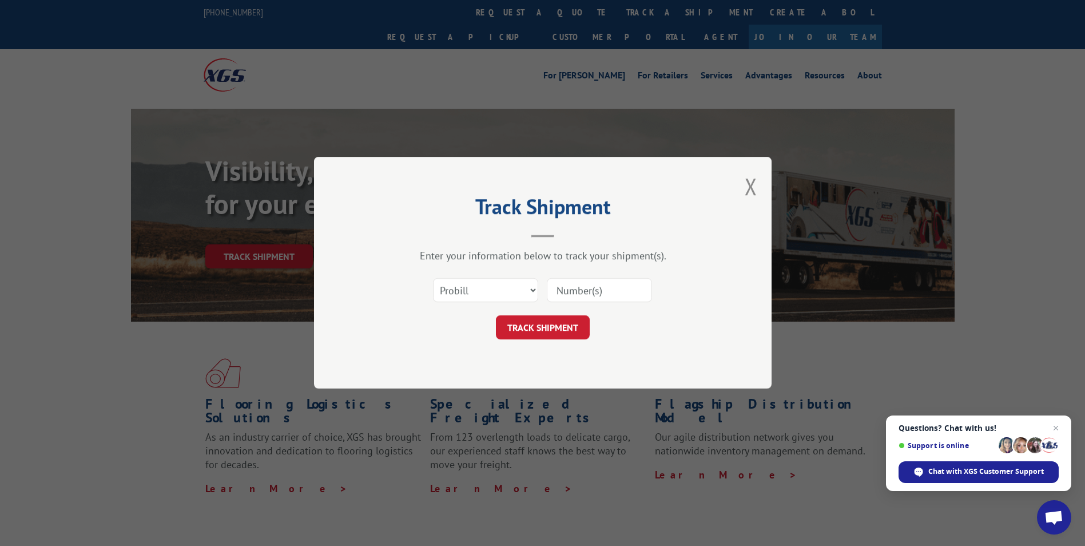  What do you see at coordinates (543, 328) in the screenshot?
I see `button: TRACK SHIPMENT` at bounding box center [543, 328].